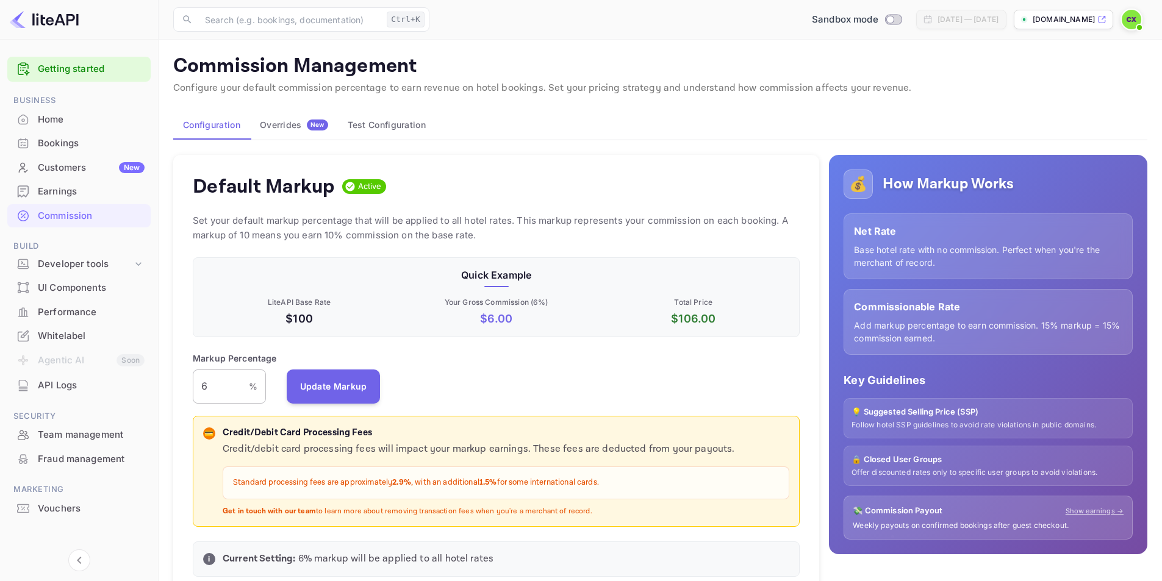 Image resolution: width=1162 pixels, height=581 pixels. What do you see at coordinates (221, 387) in the screenshot?
I see `input: 0` at bounding box center [221, 387].